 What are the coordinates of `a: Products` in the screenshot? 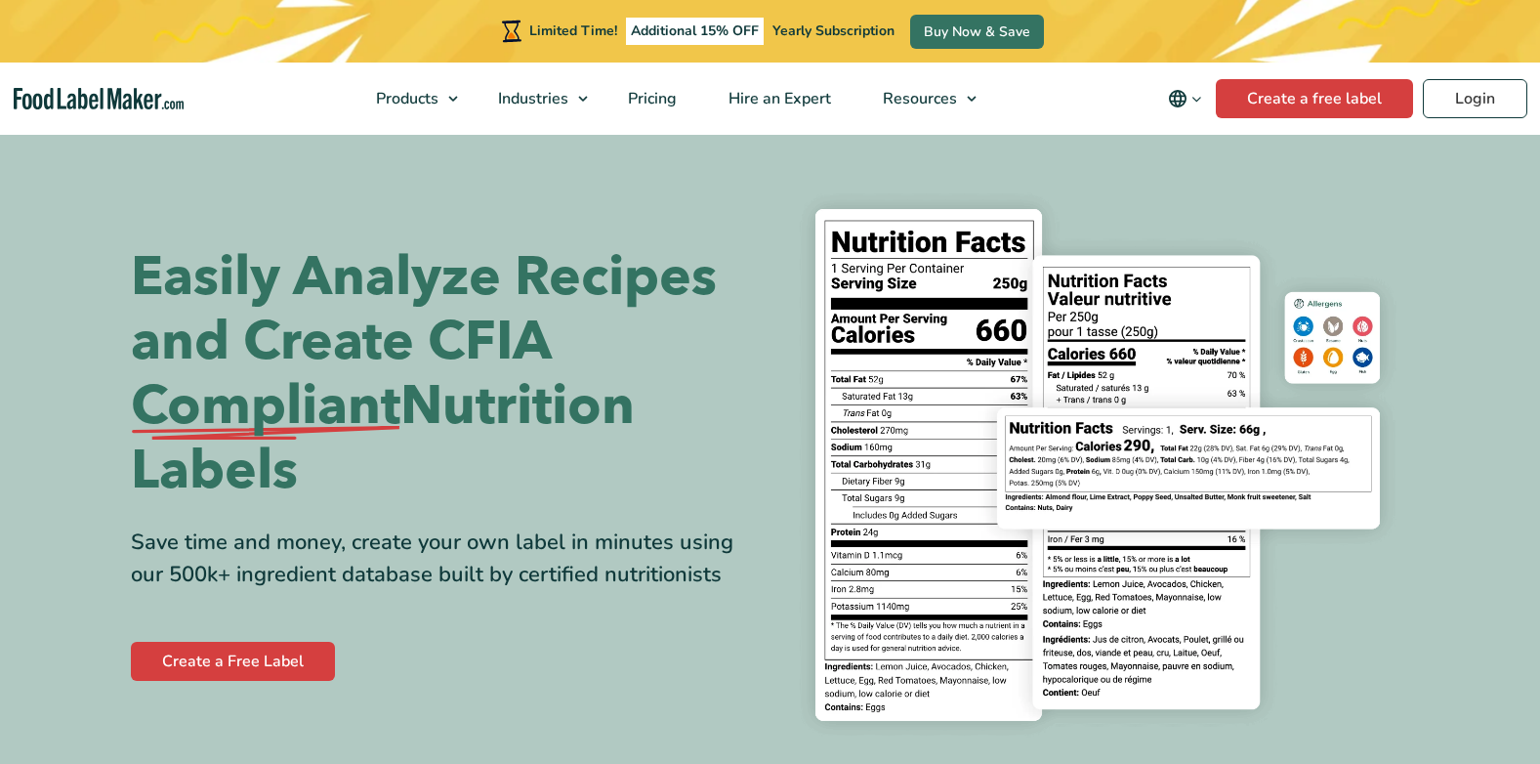 It's located at (409, 99).